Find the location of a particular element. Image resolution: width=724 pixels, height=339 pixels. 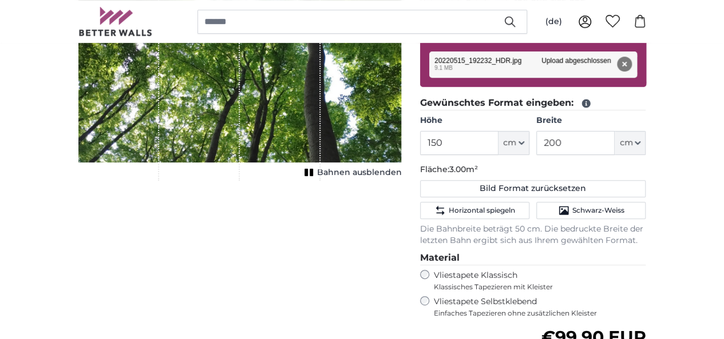

span: 3.00m² is located at coordinates (464, 169).